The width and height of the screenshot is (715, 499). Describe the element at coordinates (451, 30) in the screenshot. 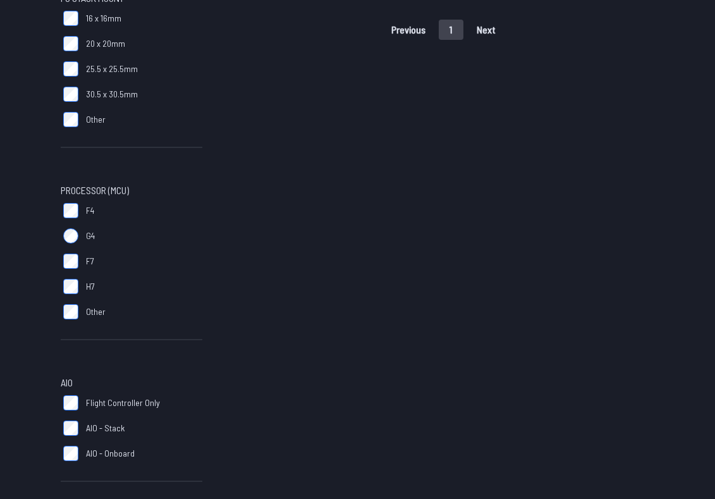

I see `button: 1` at that location.